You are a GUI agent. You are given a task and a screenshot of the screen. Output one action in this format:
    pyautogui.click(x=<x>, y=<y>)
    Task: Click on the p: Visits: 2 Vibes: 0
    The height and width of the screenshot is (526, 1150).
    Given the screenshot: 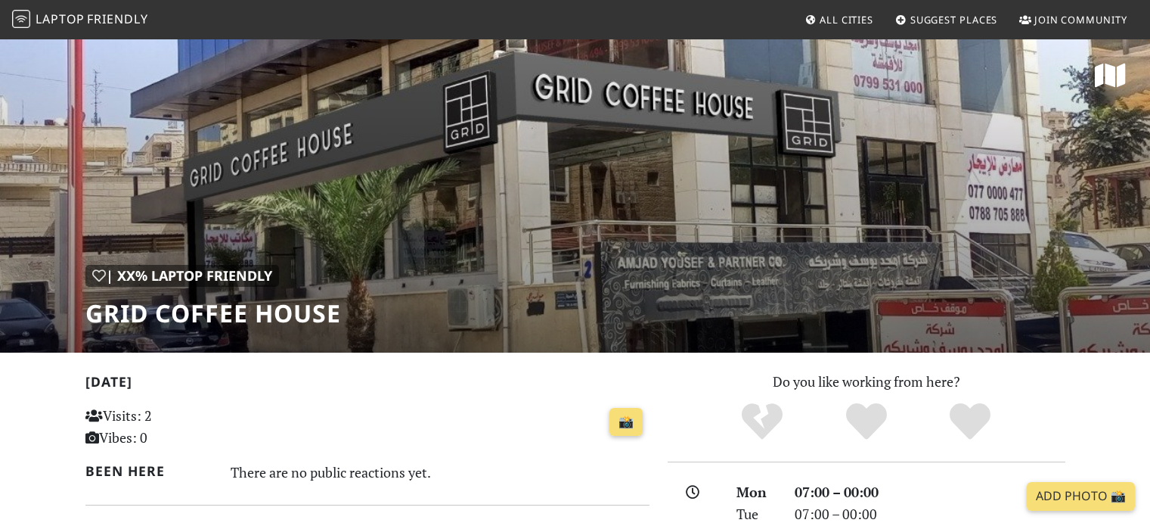 What is the action you would take?
    pyautogui.click(x=173, y=426)
    